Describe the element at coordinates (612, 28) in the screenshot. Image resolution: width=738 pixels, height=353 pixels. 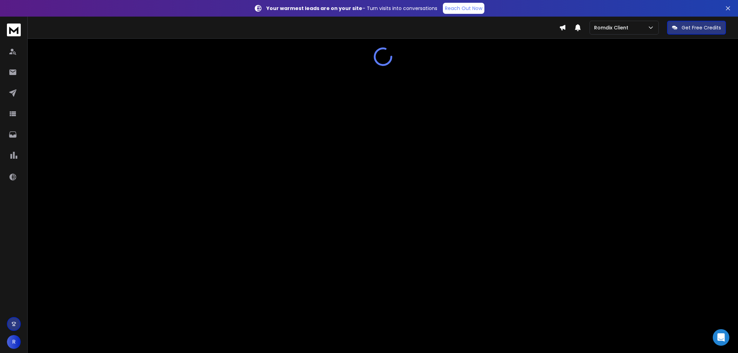
I see `p: Romdix Client` at that location.